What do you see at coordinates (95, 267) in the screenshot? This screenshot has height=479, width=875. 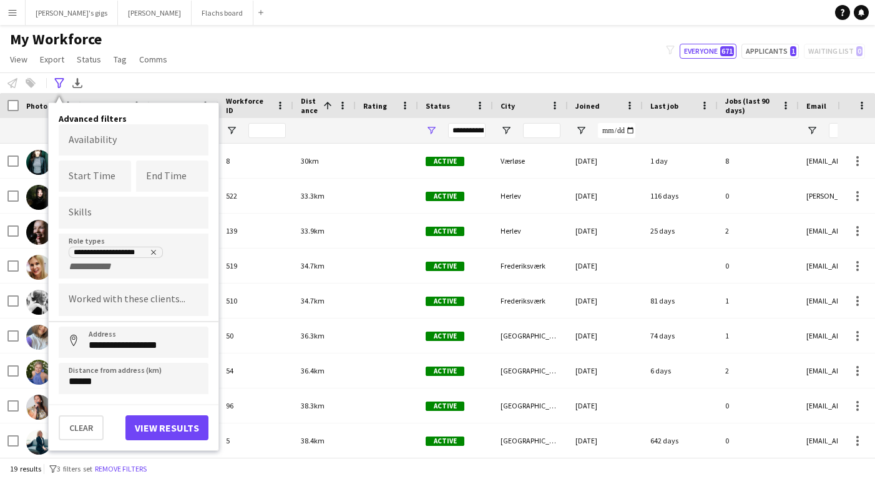 I see `input: + Role type` at bounding box center [95, 267].